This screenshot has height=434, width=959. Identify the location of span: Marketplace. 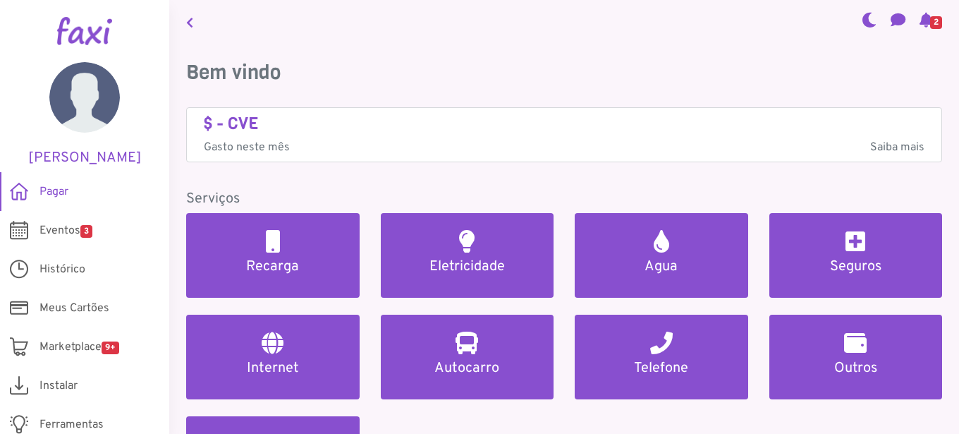
(79, 347).